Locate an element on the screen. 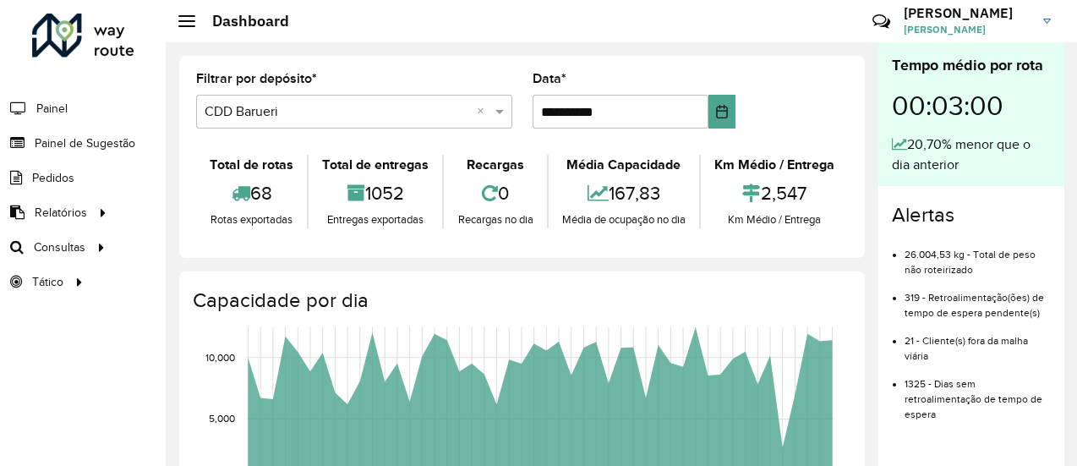 This screenshot has width=1077, height=466. div: 68 is located at coordinates (251, 193).